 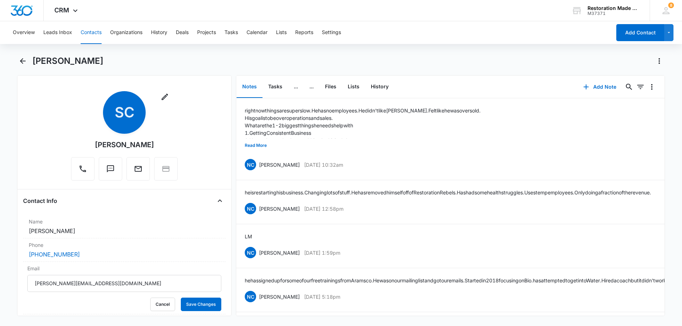 I want to click on a: Email, so click(x=138, y=171).